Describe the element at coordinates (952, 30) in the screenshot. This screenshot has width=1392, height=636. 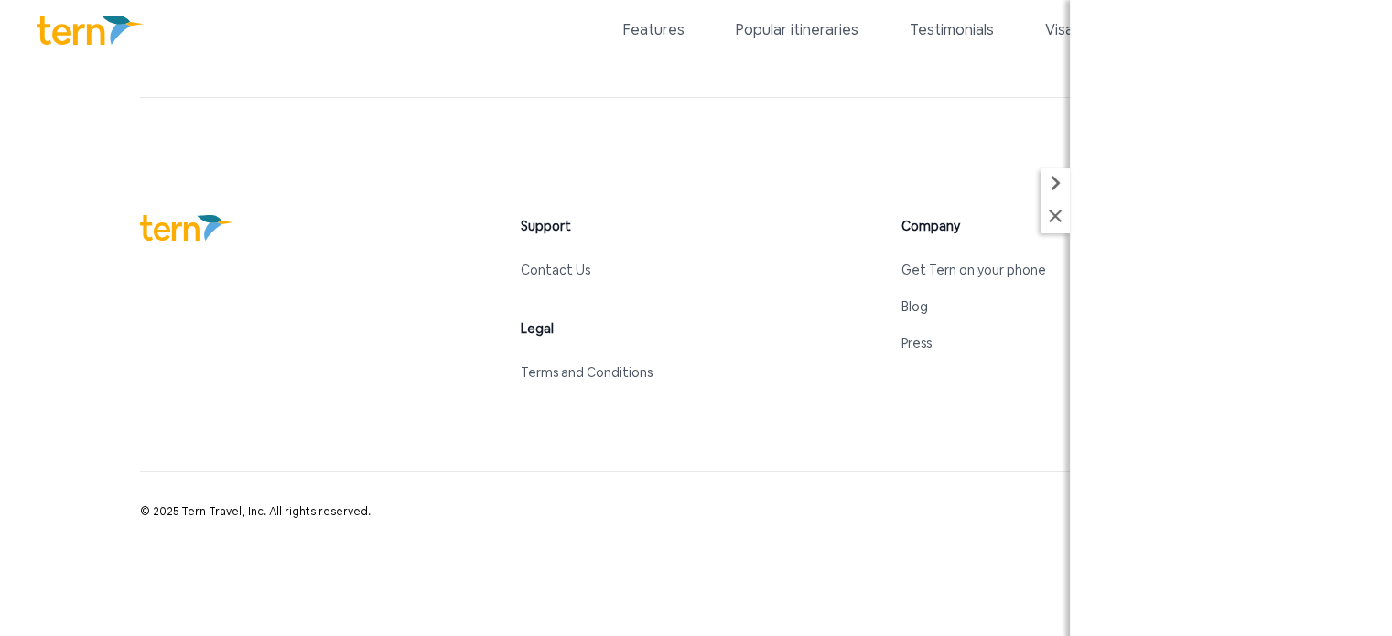
I see `a: Testimonials` at that location.